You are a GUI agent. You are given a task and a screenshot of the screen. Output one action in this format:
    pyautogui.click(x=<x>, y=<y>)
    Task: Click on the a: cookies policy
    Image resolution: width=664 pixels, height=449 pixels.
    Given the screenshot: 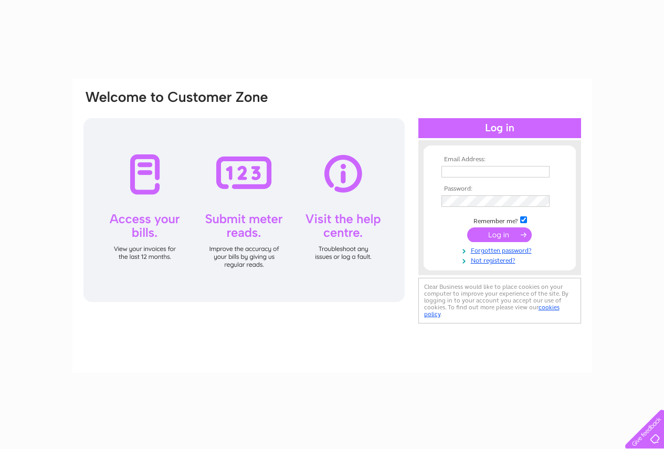 What is the action you would take?
    pyautogui.click(x=492, y=310)
    